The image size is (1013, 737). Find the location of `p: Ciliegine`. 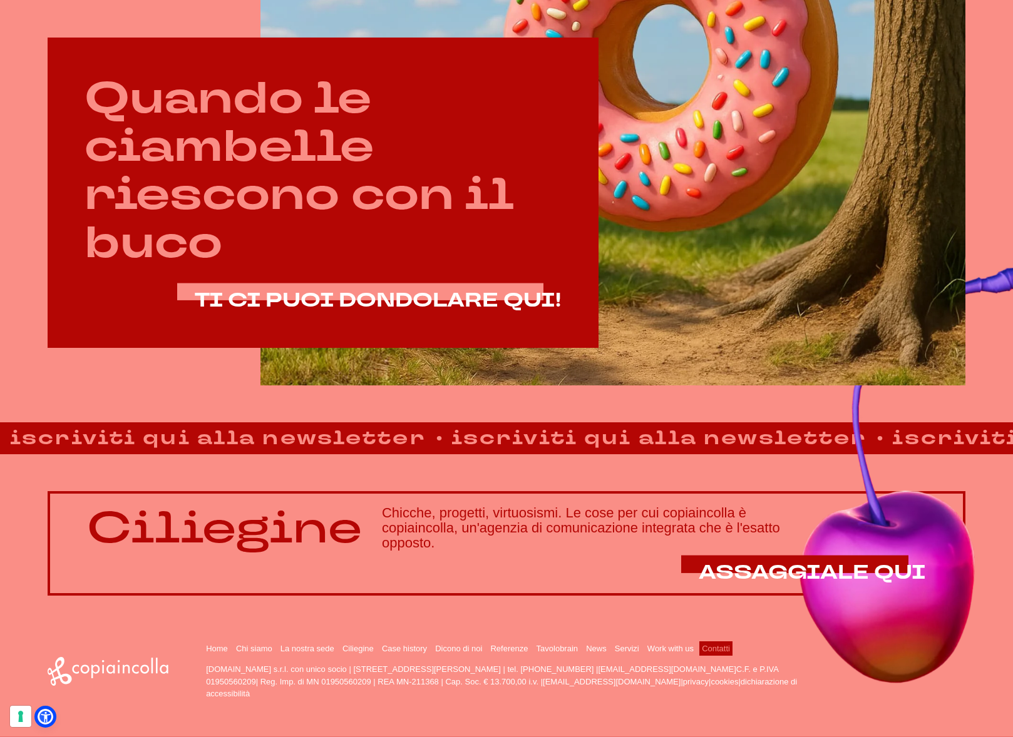

p: Ciliegine is located at coordinates (224, 528).